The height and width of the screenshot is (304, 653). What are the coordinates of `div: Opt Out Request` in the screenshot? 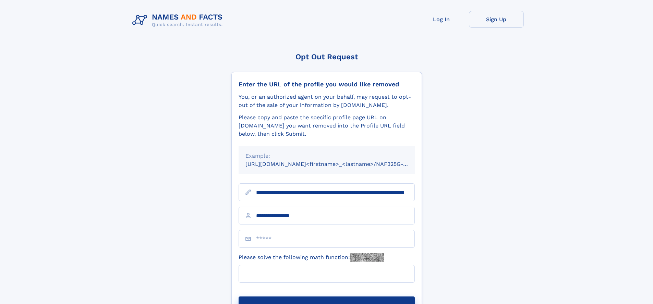 It's located at (326, 57).